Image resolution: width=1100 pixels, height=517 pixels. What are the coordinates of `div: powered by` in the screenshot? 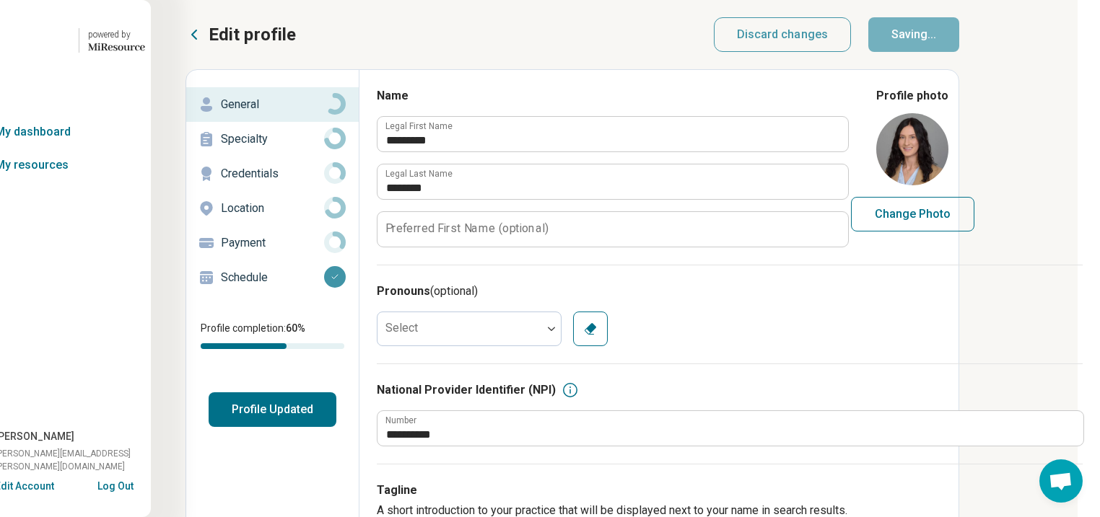 It's located at (116, 35).